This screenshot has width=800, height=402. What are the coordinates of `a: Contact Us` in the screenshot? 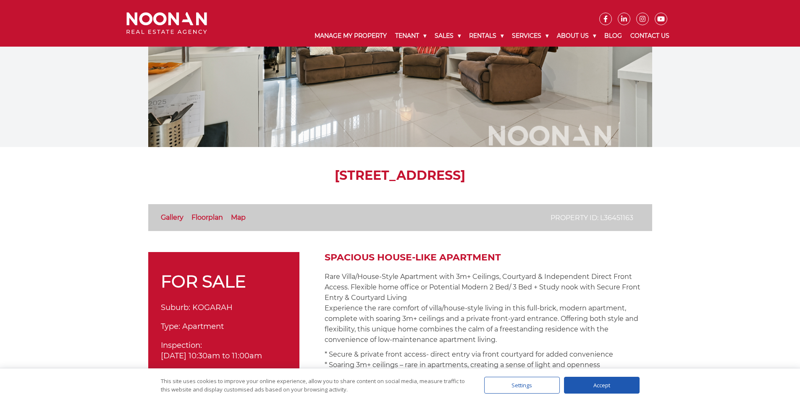 It's located at (650, 36).